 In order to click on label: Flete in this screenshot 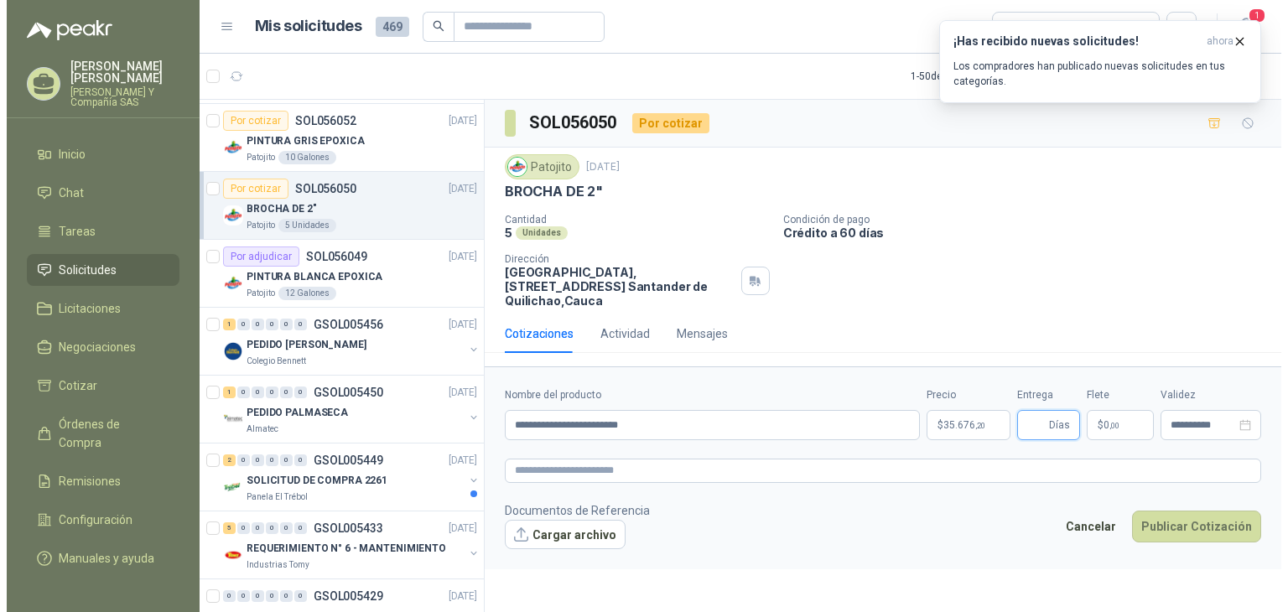, I will do `click(1114, 395)`.